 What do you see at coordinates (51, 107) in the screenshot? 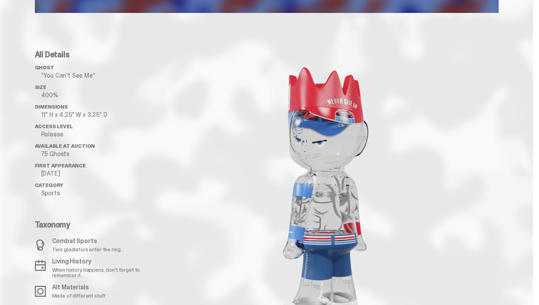
I see `span: Dimensions` at bounding box center [51, 107].